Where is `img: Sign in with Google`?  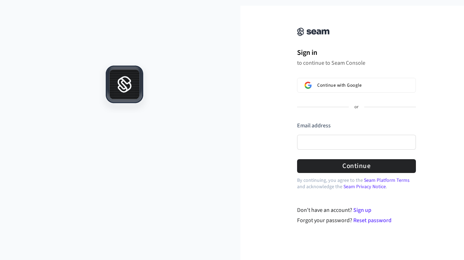 img: Sign in with Google is located at coordinates (308, 85).